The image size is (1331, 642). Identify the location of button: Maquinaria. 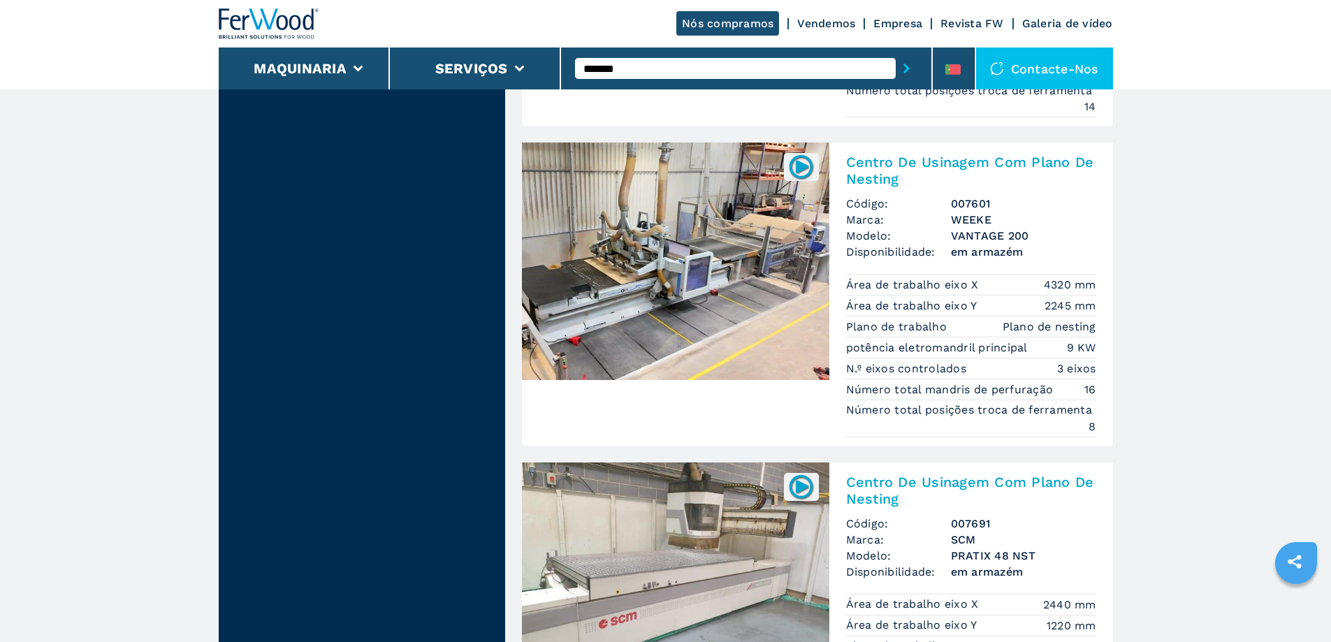
(300, 68).